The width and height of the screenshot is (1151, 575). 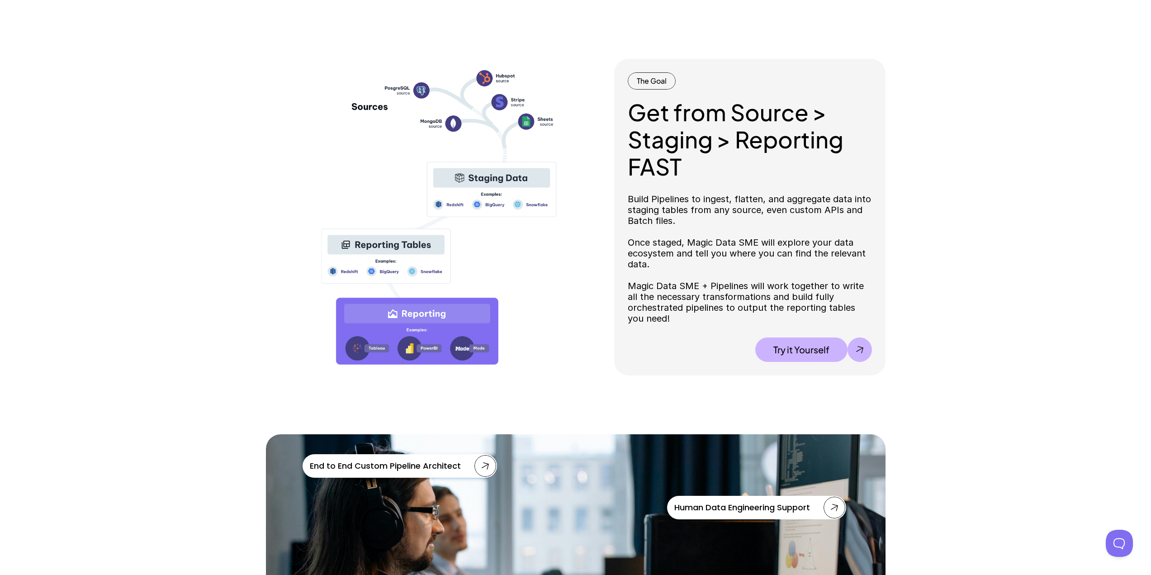 What do you see at coordinates (813, 349) in the screenshot?
I see `a: Try it Yourself` at bounding box center [813, 349].